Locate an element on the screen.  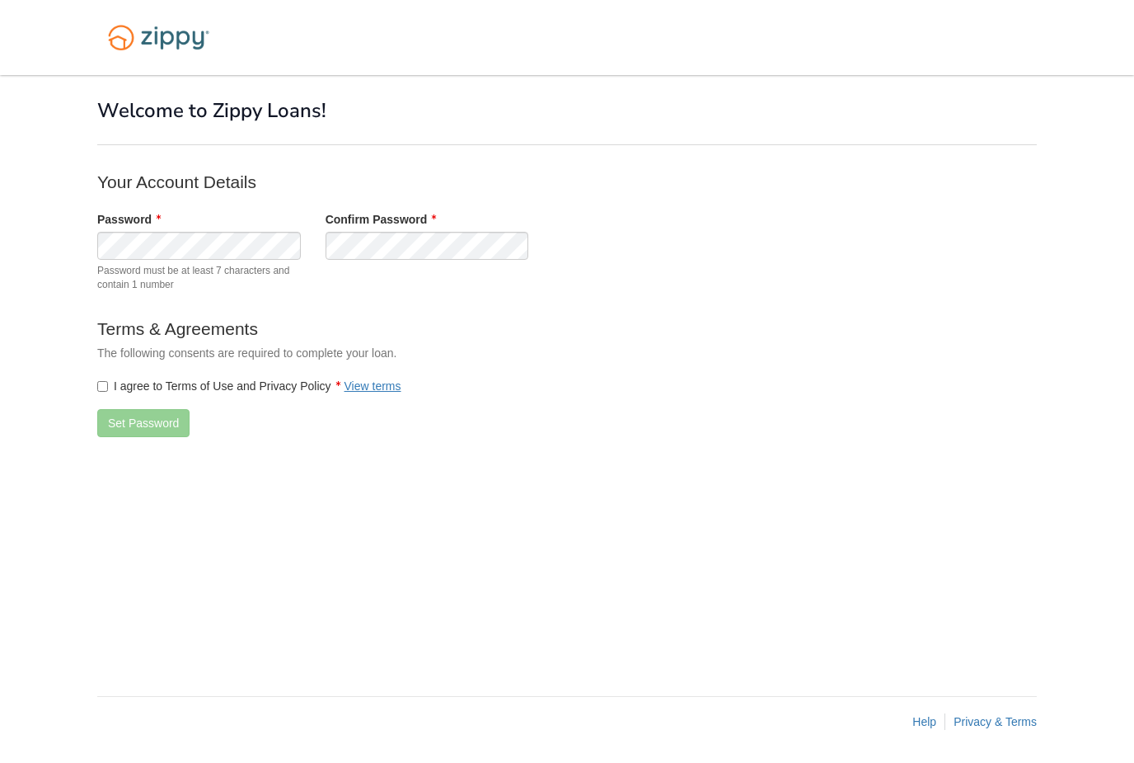
label: I agree to Terms of Use and Privacy Policy is located at coordinates (249, 386).